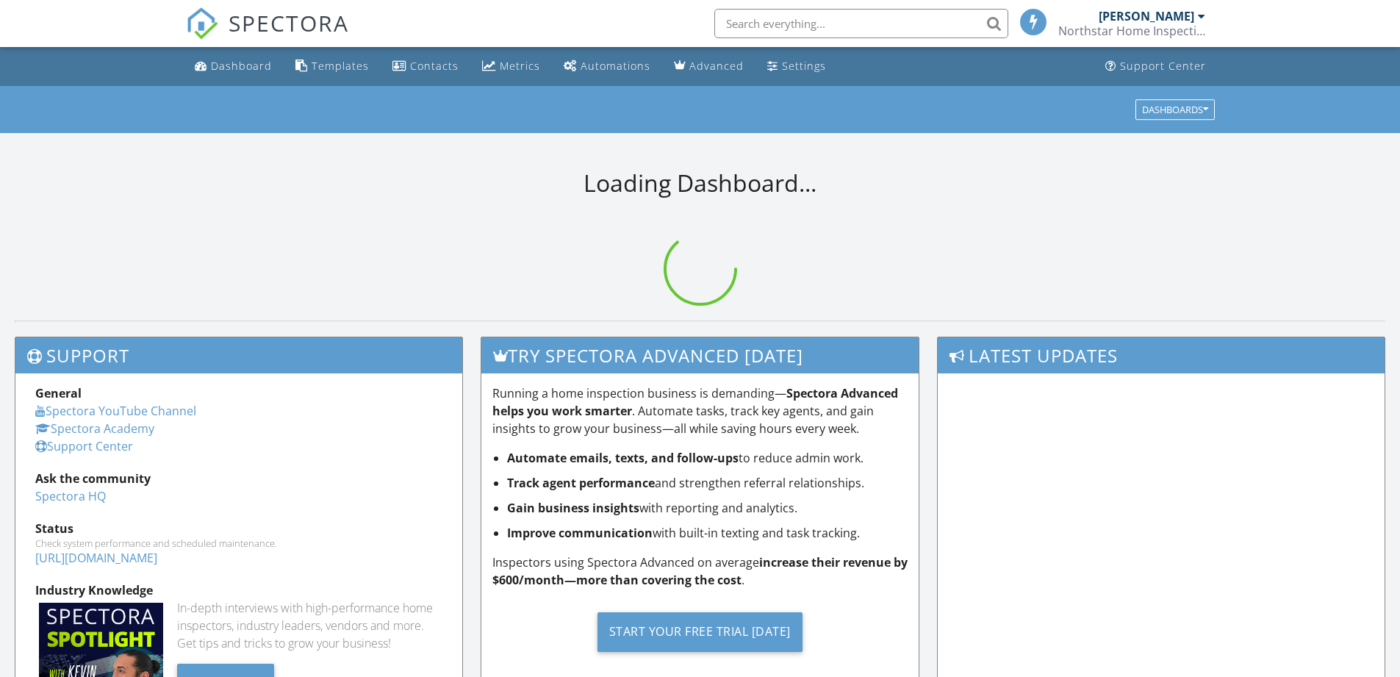  I want to click on div: Metrics, so click(520, 65).